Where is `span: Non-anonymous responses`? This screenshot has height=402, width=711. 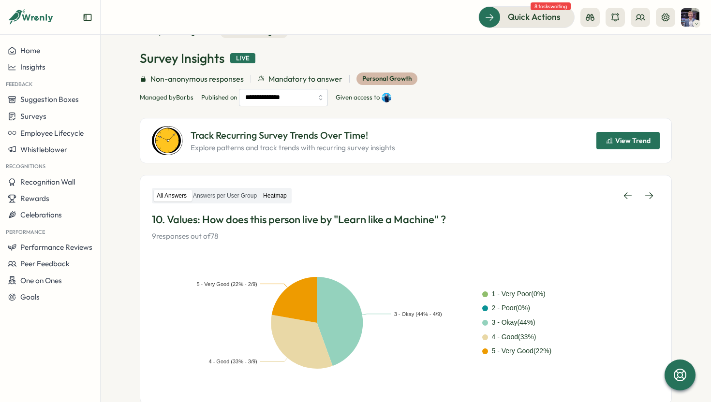 span: Non-anonymous responses is located at coordinates (197, 79).